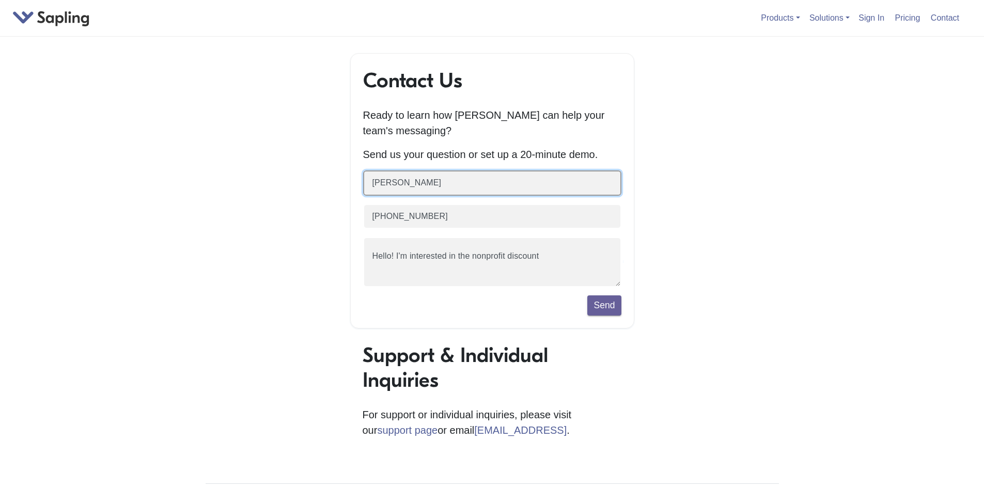 This screenshot has height=488, width=984. I want to click on p: For support or individual inquiries, please visit our or email ., so click(492, 422).